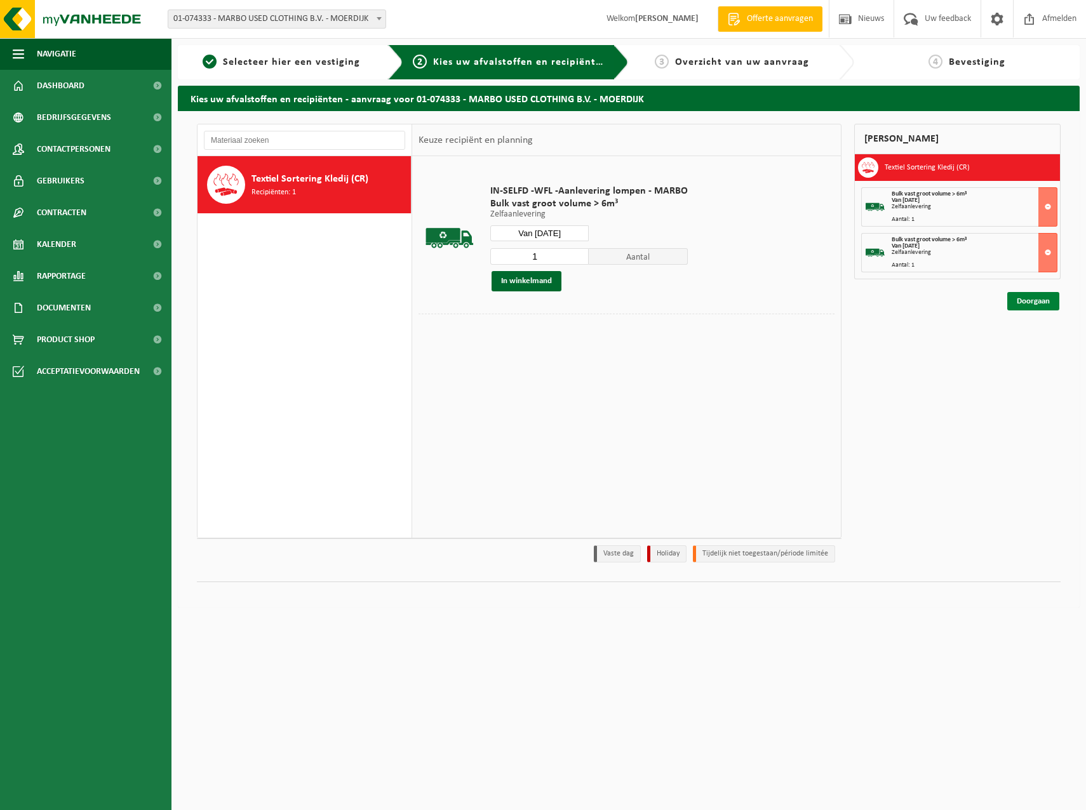 Image resolution: width=1086 pixels, height=810 pixels. Describe the element at coordinates (540, 233) in the screenshot. I see `input: Selecteer datum` at that location.